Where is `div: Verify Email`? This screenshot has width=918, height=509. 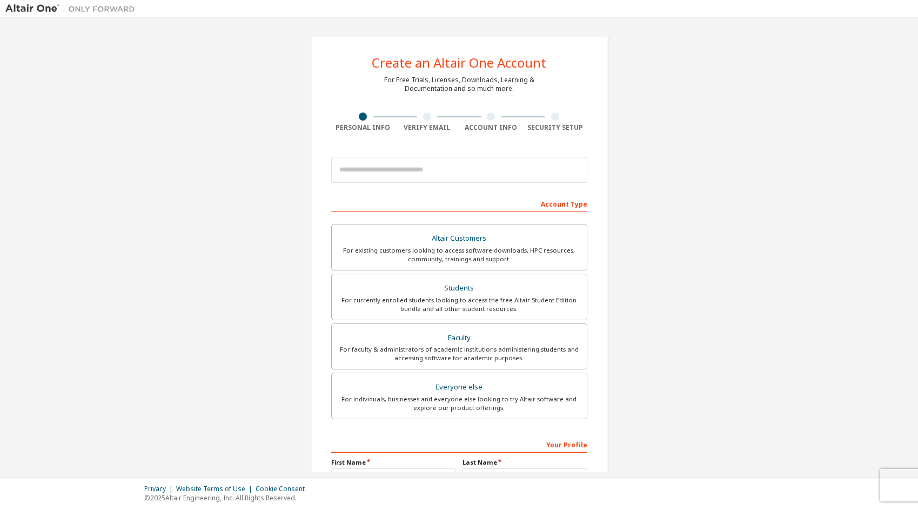
div: Verify Email is located at coordinates (427, 128).